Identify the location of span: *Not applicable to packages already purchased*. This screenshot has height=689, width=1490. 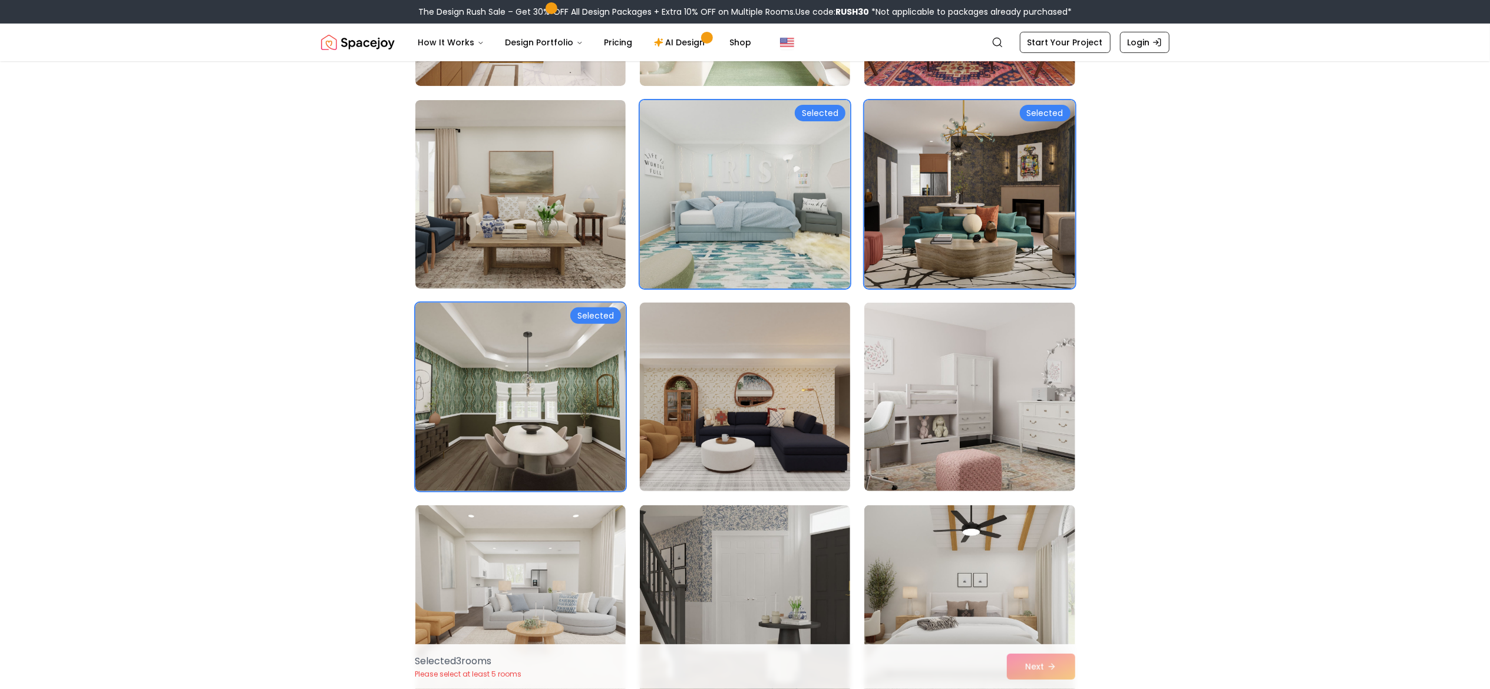
(970, 12).